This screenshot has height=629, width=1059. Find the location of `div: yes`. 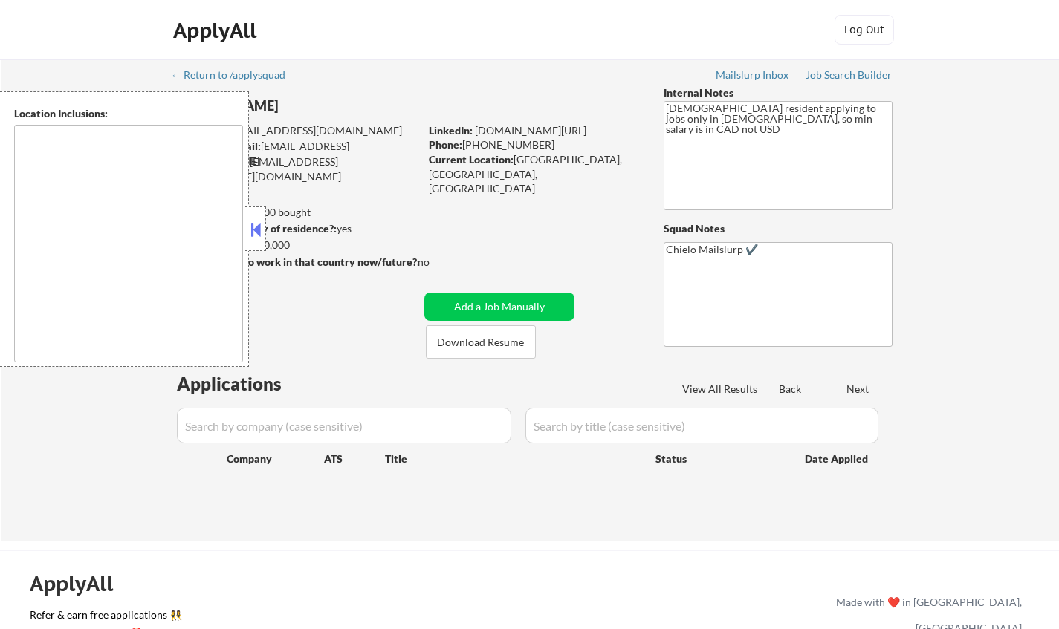

div: yes is located at coordinates (293, 229).